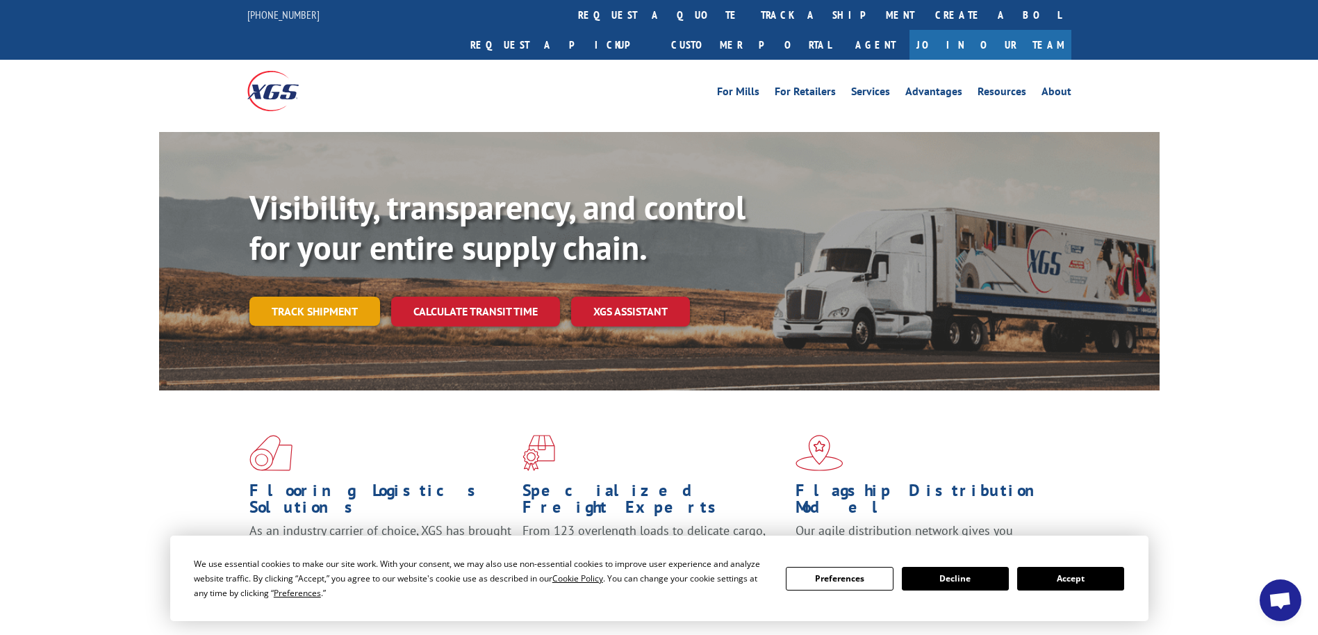 The image size is (1318, 635). What do you see at coordinates (659, 578) in the screenshot?
I see `div: Cookie Consent Prompt` at bounding box center [659, 578].